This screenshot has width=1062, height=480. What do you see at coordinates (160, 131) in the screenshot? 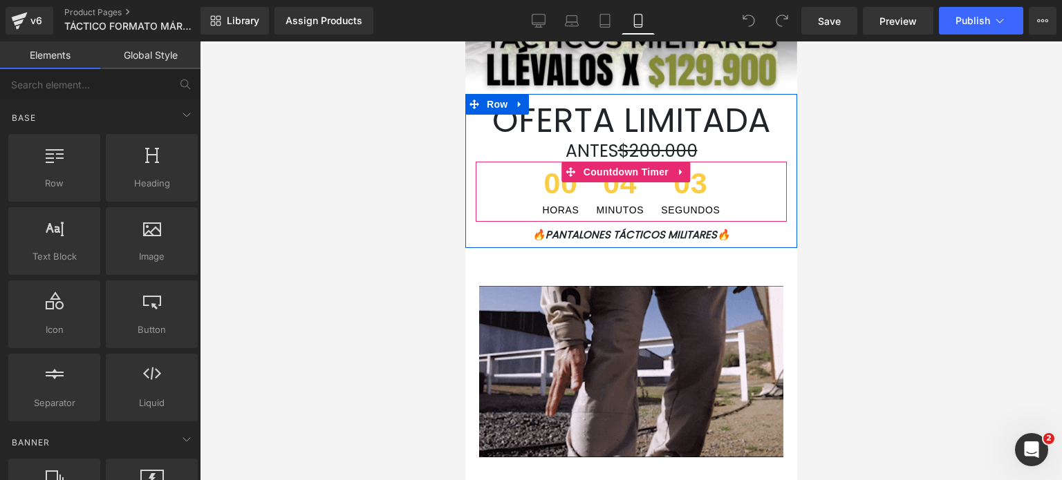
I see `span: Countdown Timer` at bounding box center [160, 131].